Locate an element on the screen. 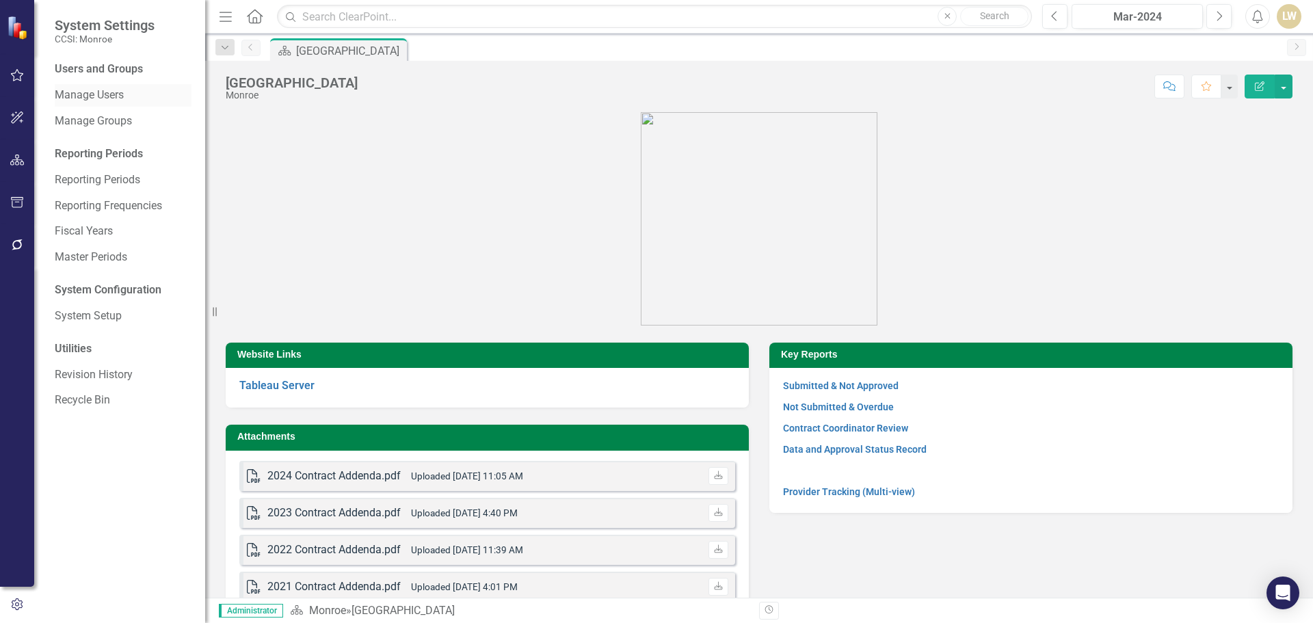 The height and width of the screenshot is (623, 1313). h3: Attachments is located at coordinates (490, 436).